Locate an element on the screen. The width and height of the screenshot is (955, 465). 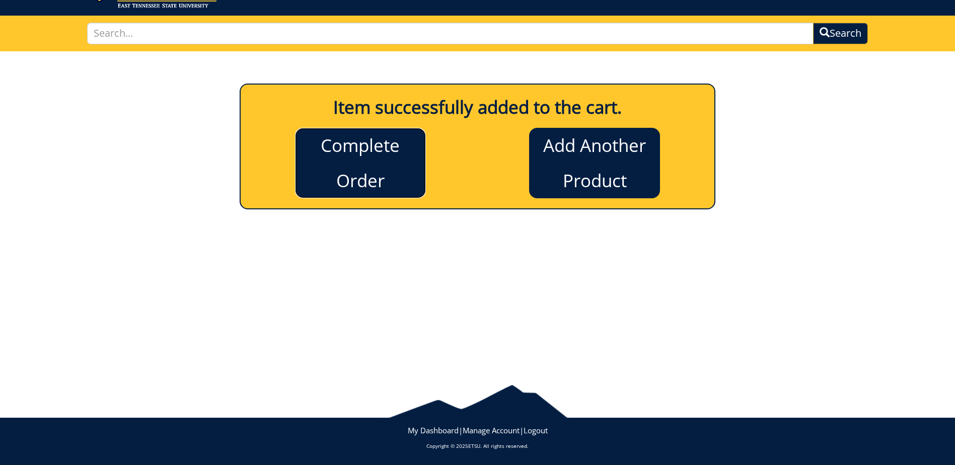
a: My Dashboard is located at coordinates (433, 430).